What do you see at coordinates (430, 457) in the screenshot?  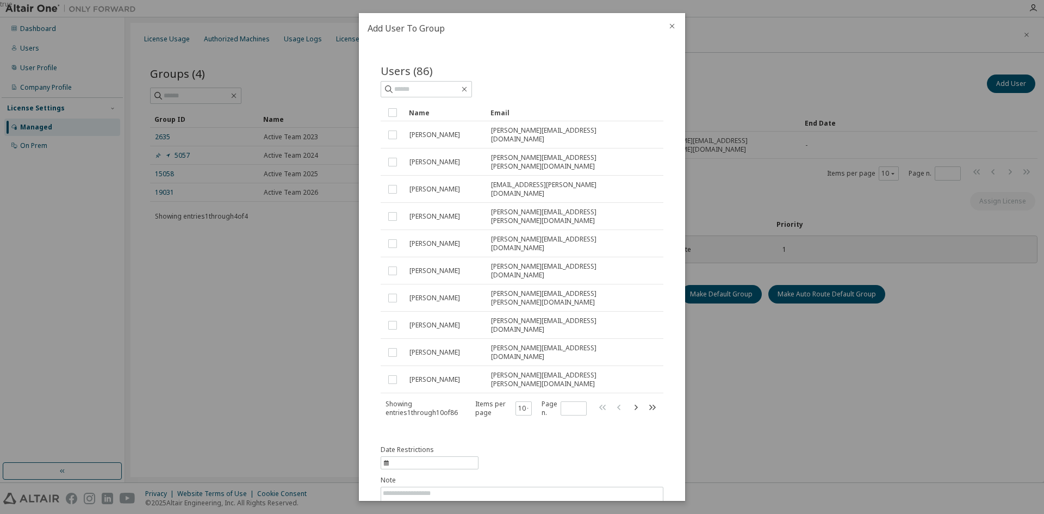 I see `button: information` at bounding box center [430, 457].